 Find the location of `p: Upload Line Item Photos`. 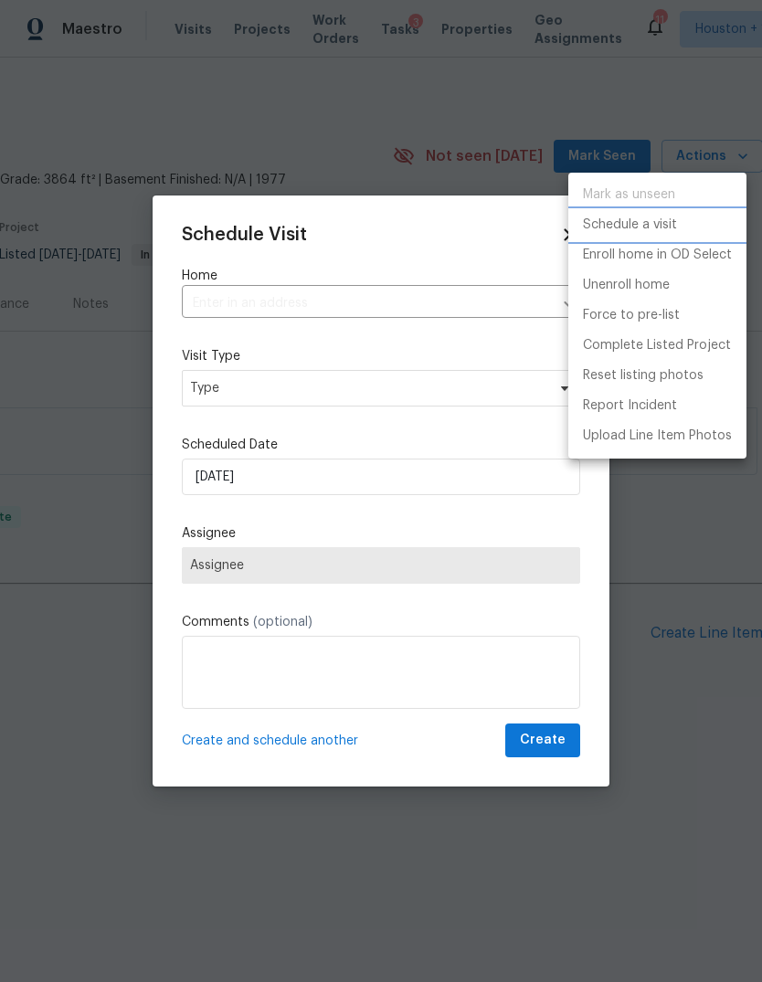

p: Upload Line Item Photos is located at coordinates (657, 436).